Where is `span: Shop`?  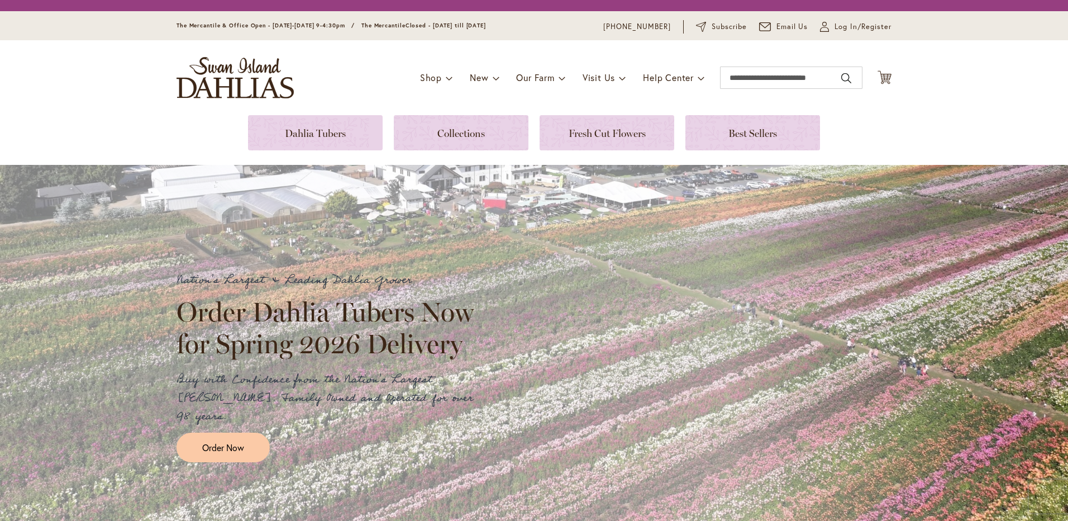 span: Shop is located at coordinates (431, 77).